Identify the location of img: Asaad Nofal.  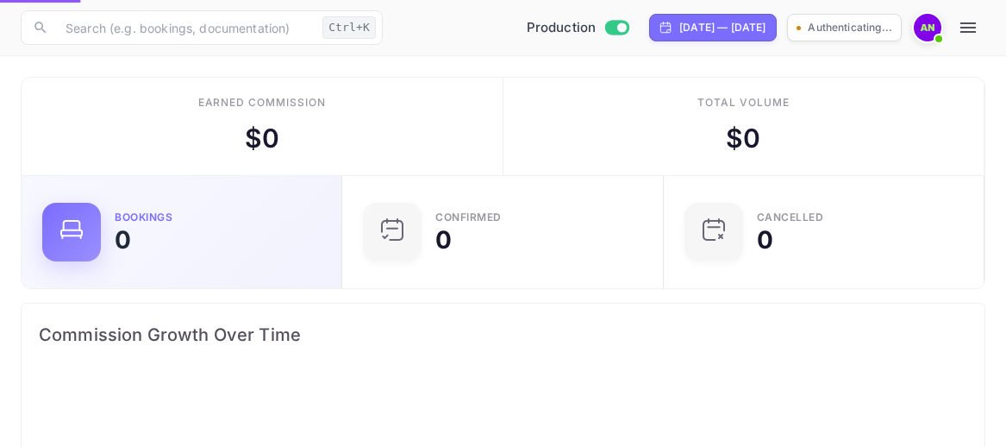
(928, 28).